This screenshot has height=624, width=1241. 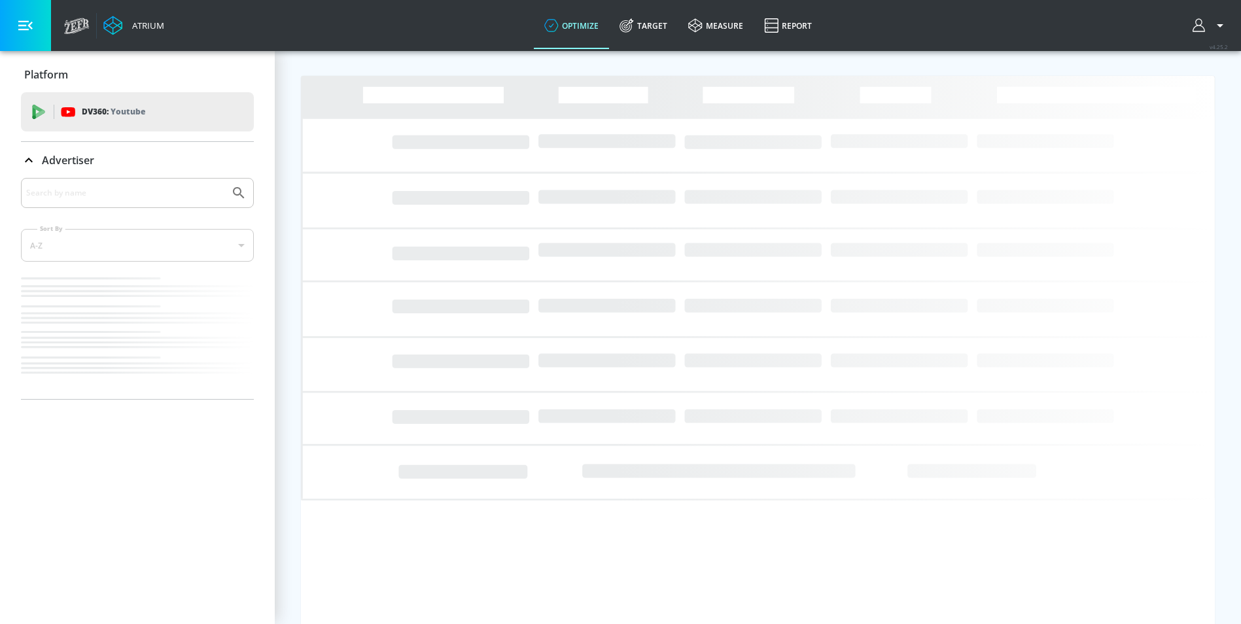 What do you see at coordinates (46, 75) in the screenshot?
I see `p: Platform` at bounding box center [46, 75].